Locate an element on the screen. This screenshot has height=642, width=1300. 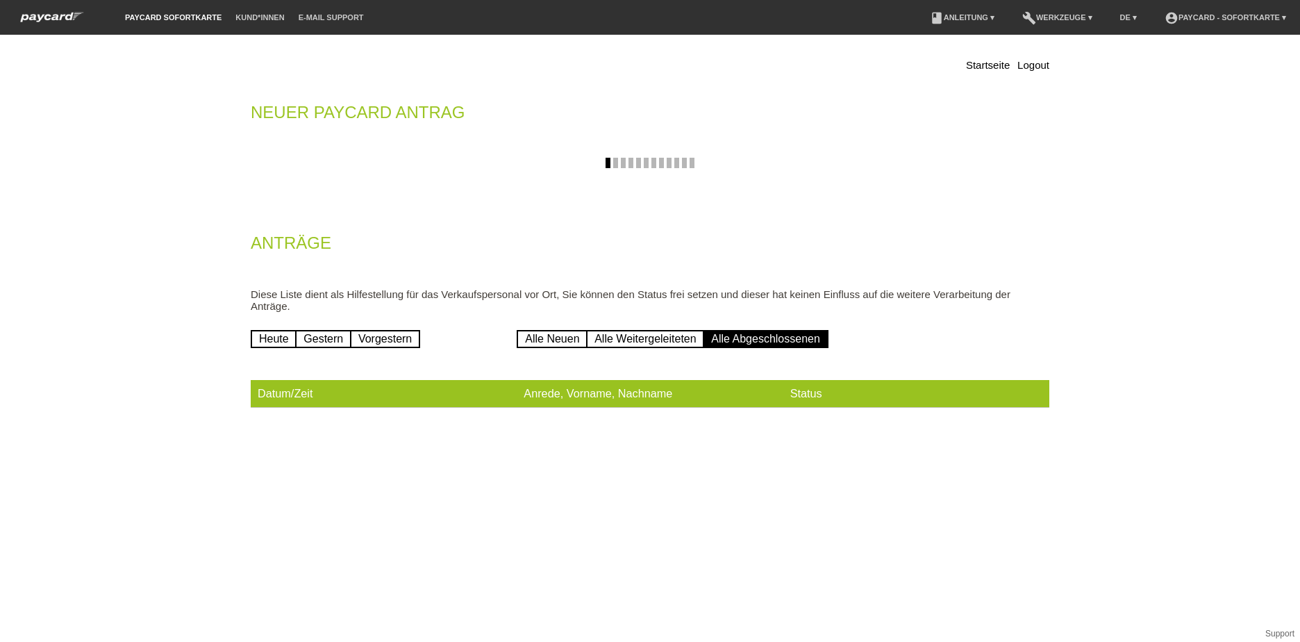
a: Vorgestern is located at coordinates (385, 339).